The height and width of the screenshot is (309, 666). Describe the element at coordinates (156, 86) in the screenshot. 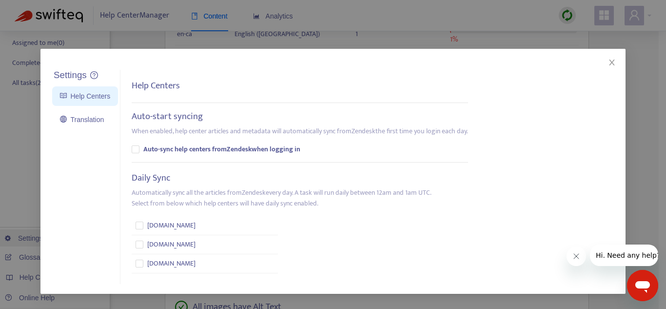

I see `h5: Help Centers` at that location.